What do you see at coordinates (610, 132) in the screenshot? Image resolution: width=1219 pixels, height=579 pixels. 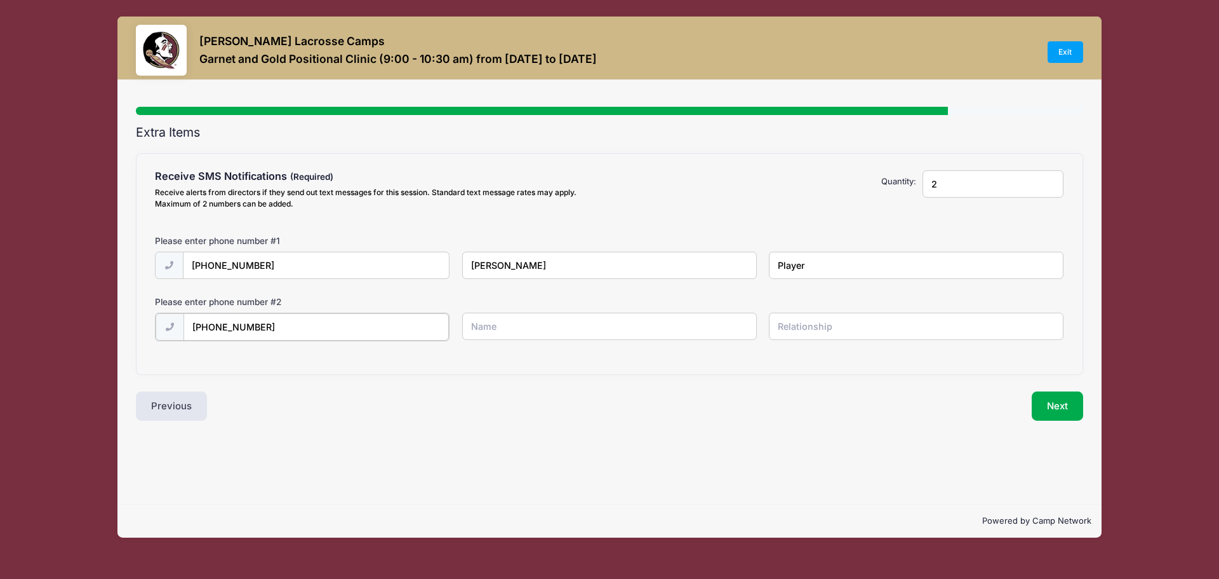 I see `h2: Extra Items` at bounding box center [610, 132].